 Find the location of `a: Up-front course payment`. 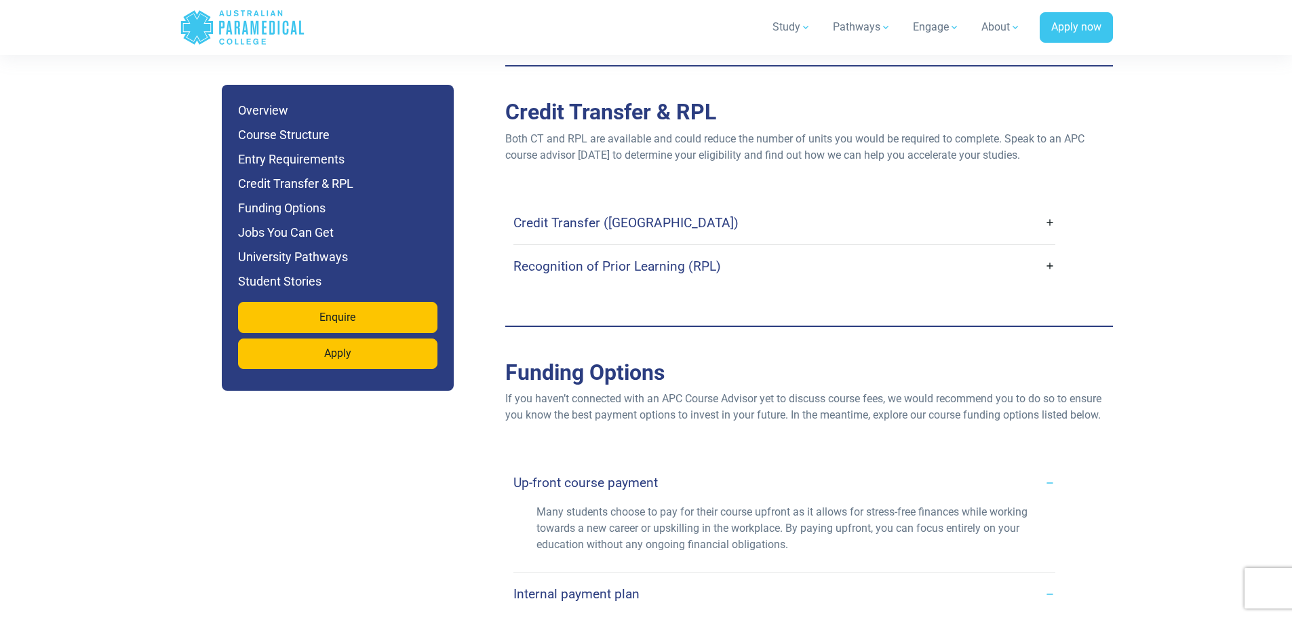

a: Up-front course payment is located at coordinates (784, 482).